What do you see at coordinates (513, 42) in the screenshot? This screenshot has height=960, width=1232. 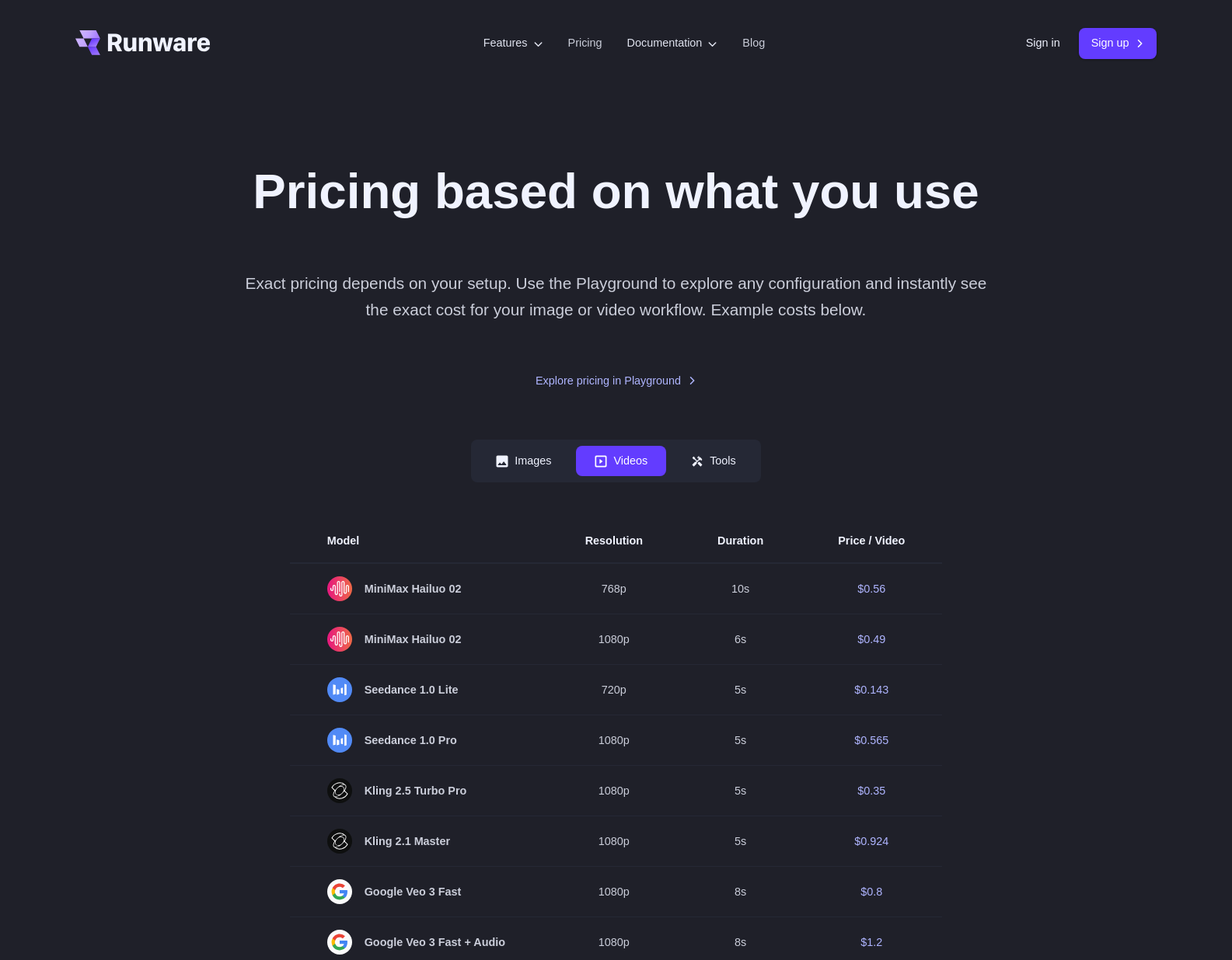 I see `label: Features` at bounding box center [513, 42].